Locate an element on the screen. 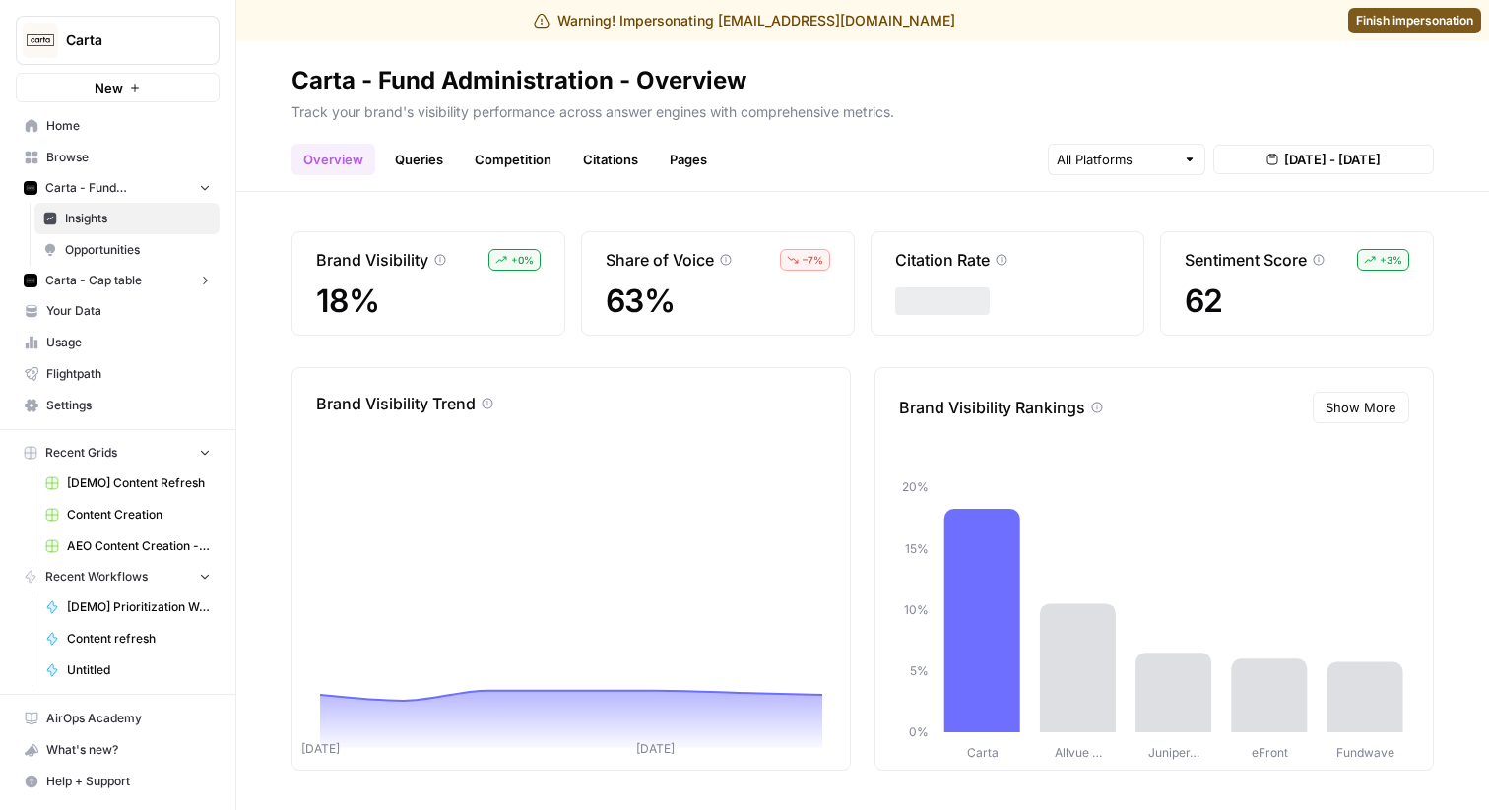 This screenshot has width=1489, height=810. span: 63% is located at coordinates (718, 301).